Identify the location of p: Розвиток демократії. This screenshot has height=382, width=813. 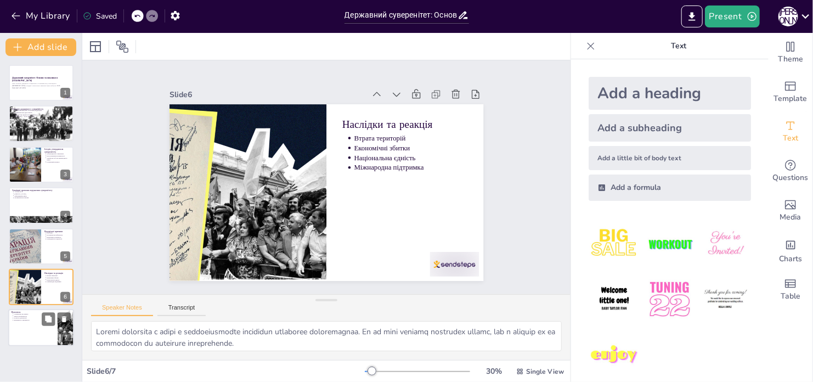
(34, 318).